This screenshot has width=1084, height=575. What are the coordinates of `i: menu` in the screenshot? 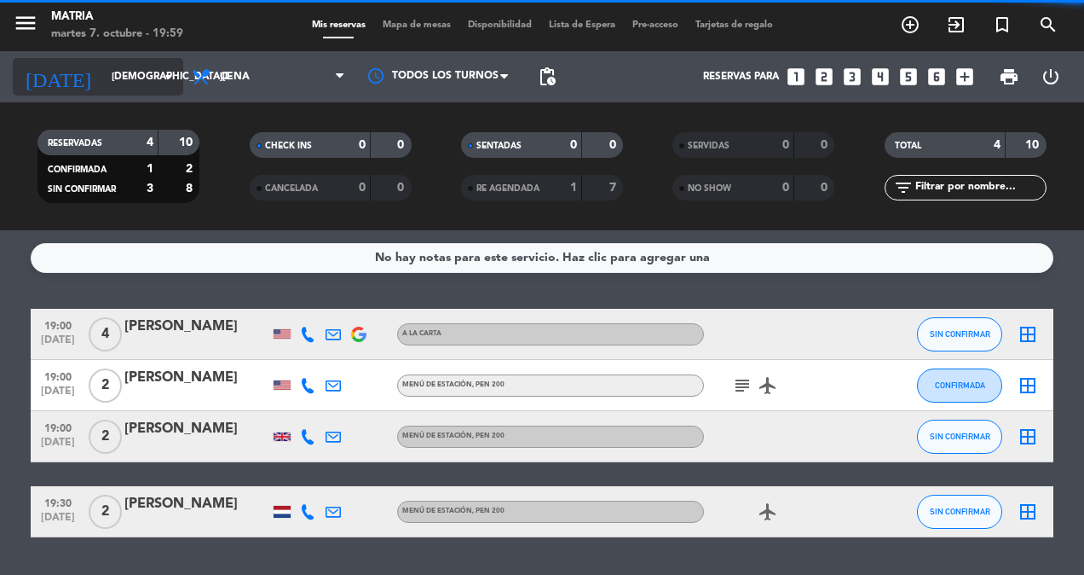 It's located at (26, 23).